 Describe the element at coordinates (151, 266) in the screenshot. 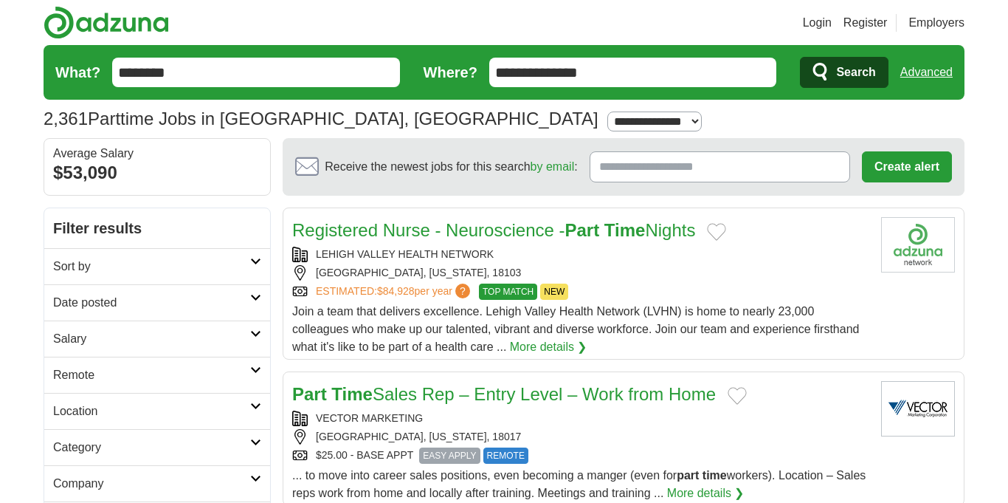

I see `h2: Sort by` at that location.